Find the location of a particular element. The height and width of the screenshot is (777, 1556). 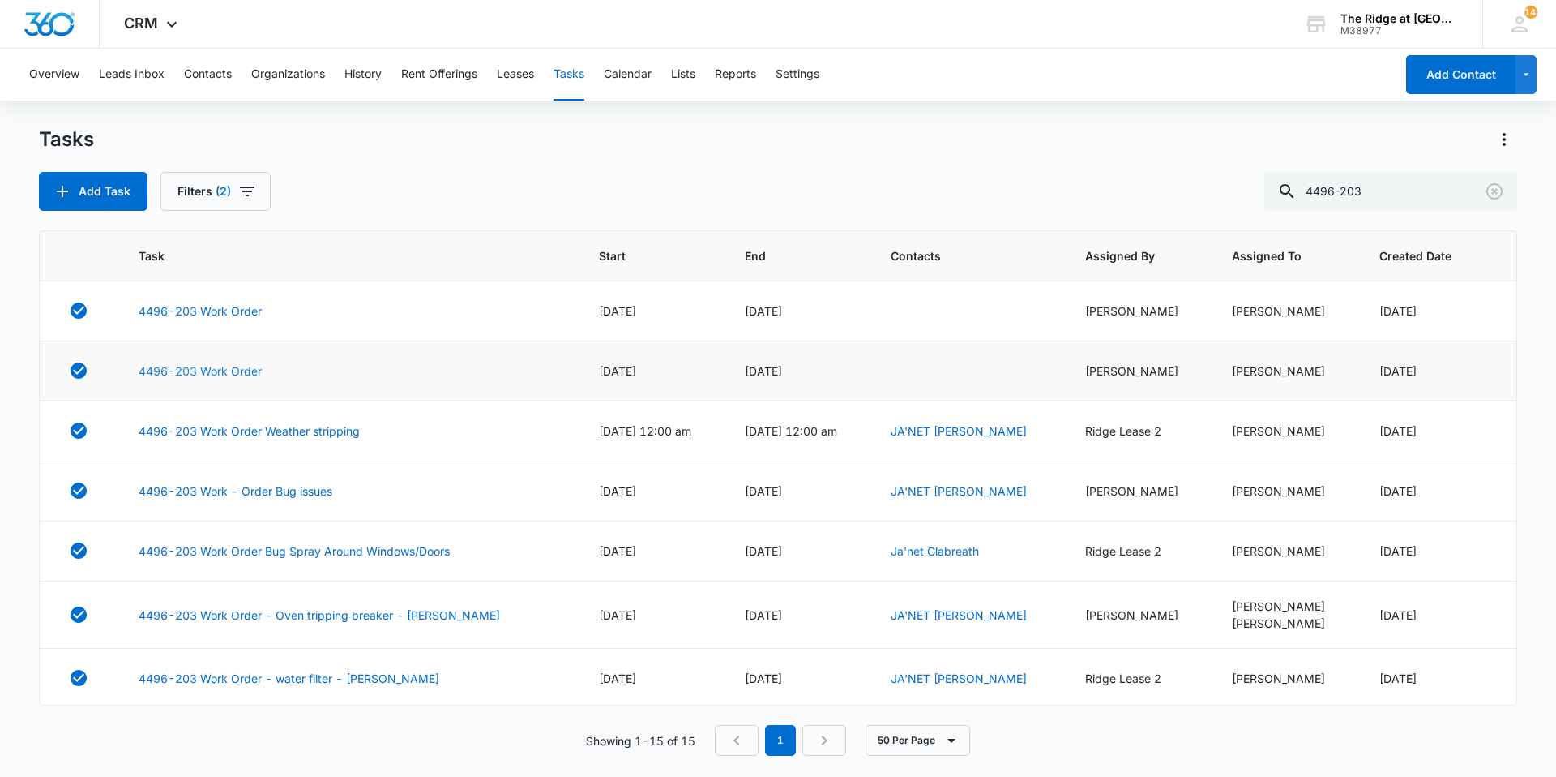

nav: Pagination is located at coordinates (781, 740).